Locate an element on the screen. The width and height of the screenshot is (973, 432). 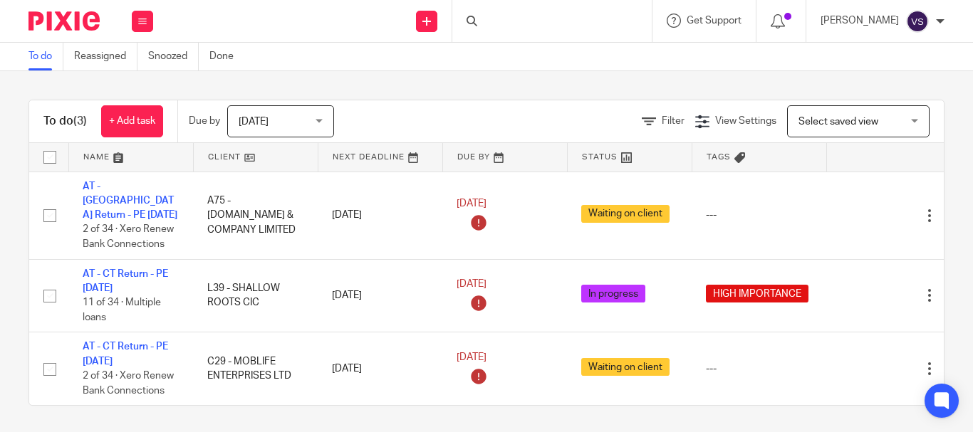
span: View Settings is located at coordinates (746, 121).